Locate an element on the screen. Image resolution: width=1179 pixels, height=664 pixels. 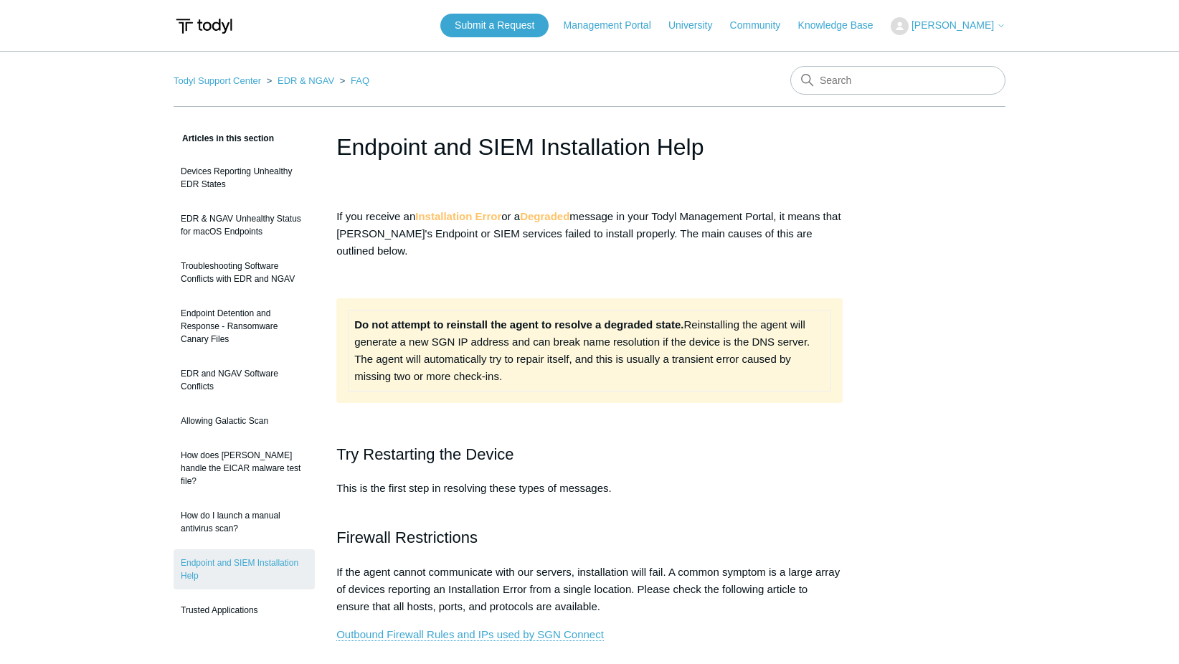
a: EDR & NGAV is located at coordinates (305, 80).